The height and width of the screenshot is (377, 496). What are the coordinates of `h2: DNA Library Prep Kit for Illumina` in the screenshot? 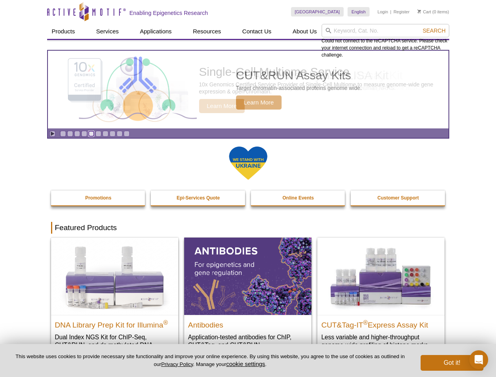 It's located at (115, 323).